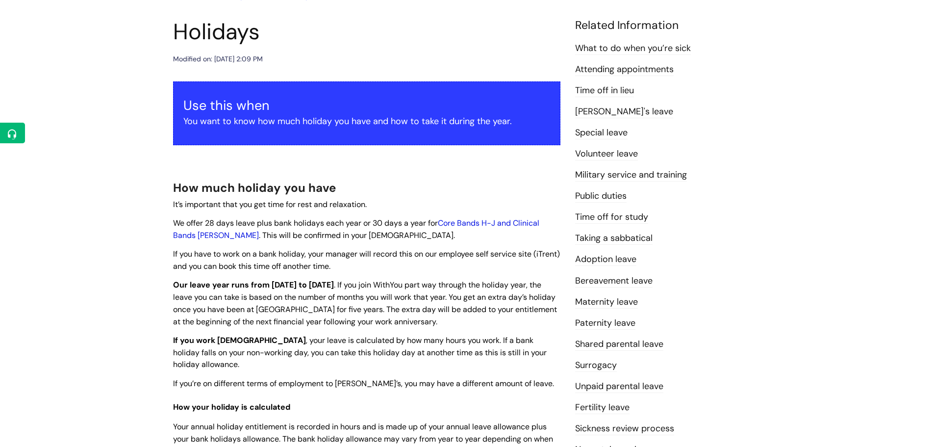 This screenshot has height=447, width=934. I want to click on a: Time off for study, so click(611, 217).